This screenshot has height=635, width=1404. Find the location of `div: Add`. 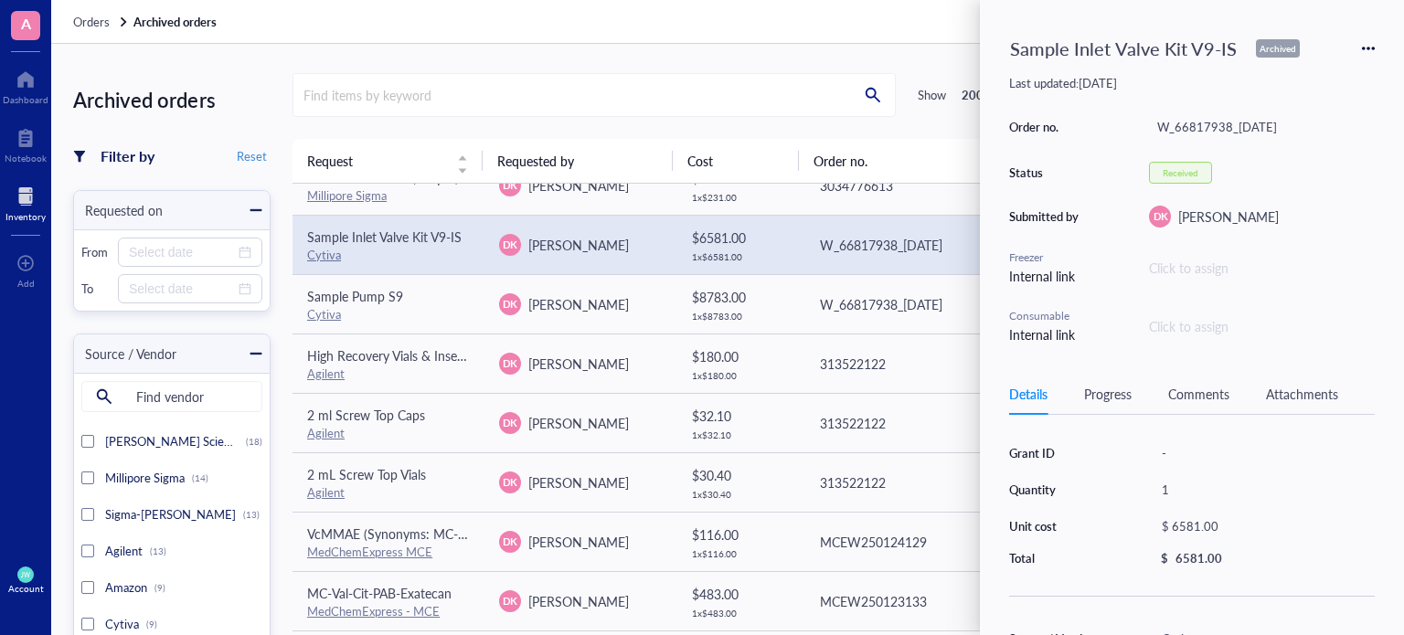

div: Add is located at coordinates (26, 283).